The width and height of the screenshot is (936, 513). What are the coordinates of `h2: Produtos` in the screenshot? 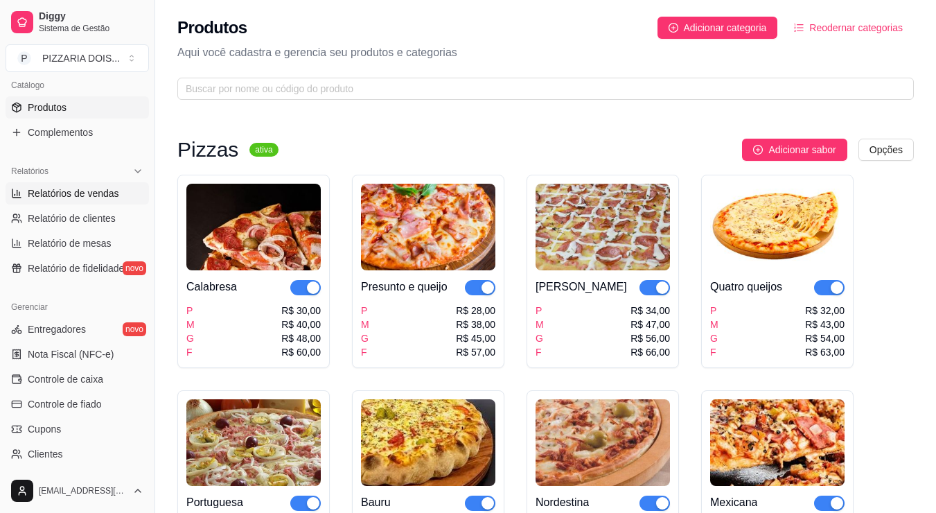 It's located at (212, 28).